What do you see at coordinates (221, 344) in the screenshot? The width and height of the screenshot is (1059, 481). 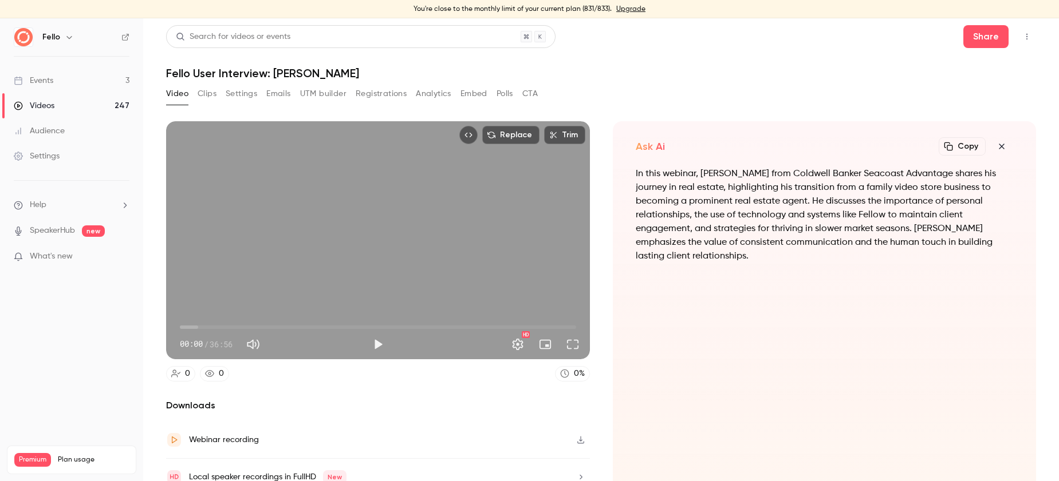 I see `span: 36:56` at bounding box center [221, 344].